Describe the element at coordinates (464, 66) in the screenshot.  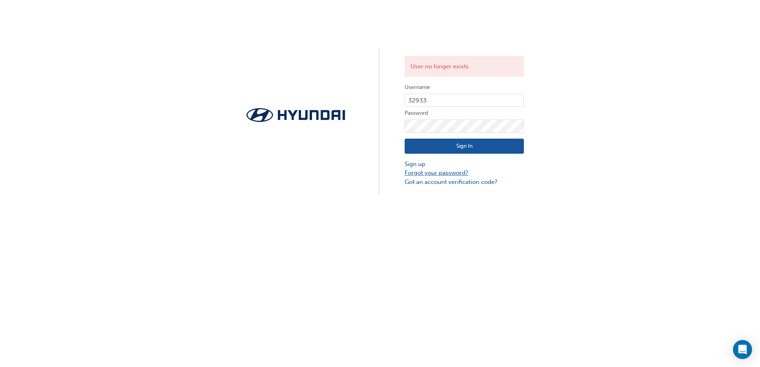
I see `div: User no longer exists` at that location.